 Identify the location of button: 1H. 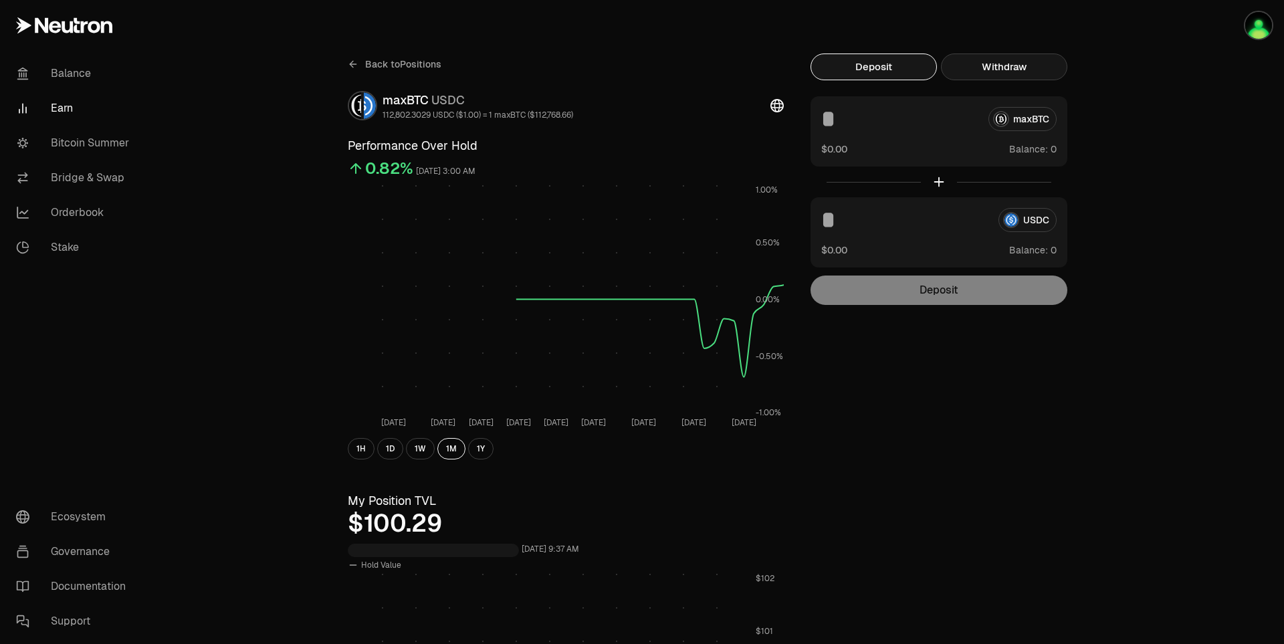
(361, 449).